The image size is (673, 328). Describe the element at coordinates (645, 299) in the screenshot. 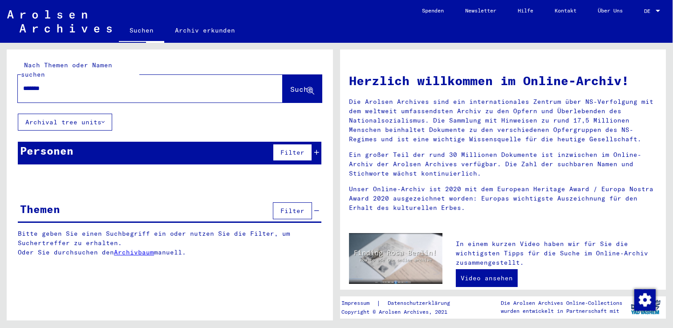

I see `div: Zustimmung ändern` at that location.